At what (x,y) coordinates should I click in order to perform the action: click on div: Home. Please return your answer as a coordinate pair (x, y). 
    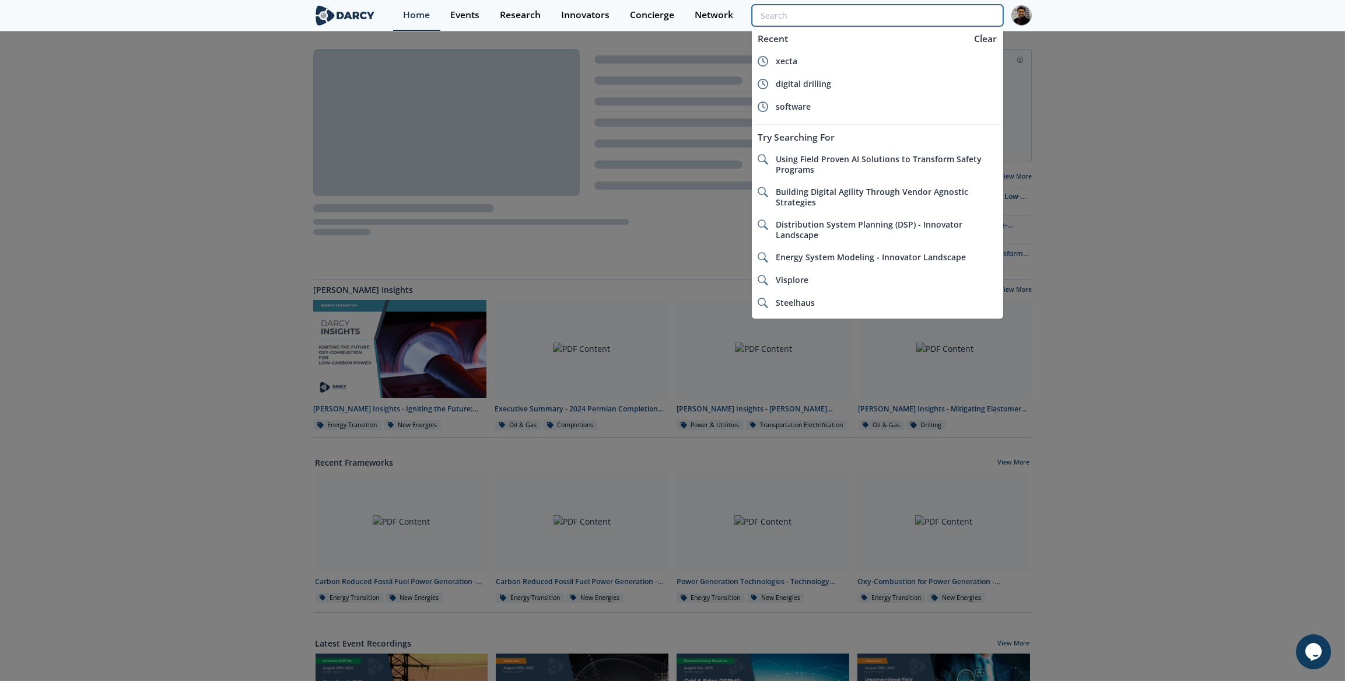
    Looking at the image, I should click on (417, 15).